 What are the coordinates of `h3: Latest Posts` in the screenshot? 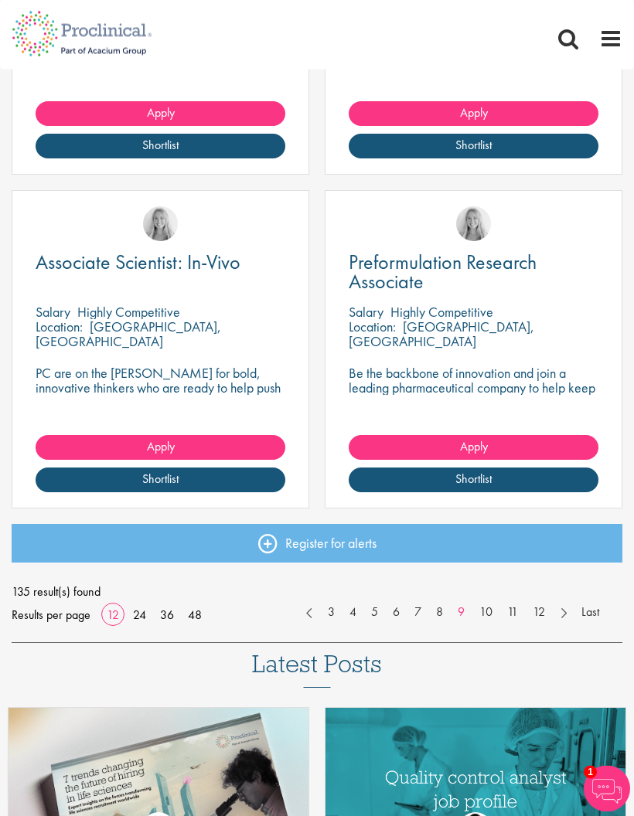 It's located at (317, 670).